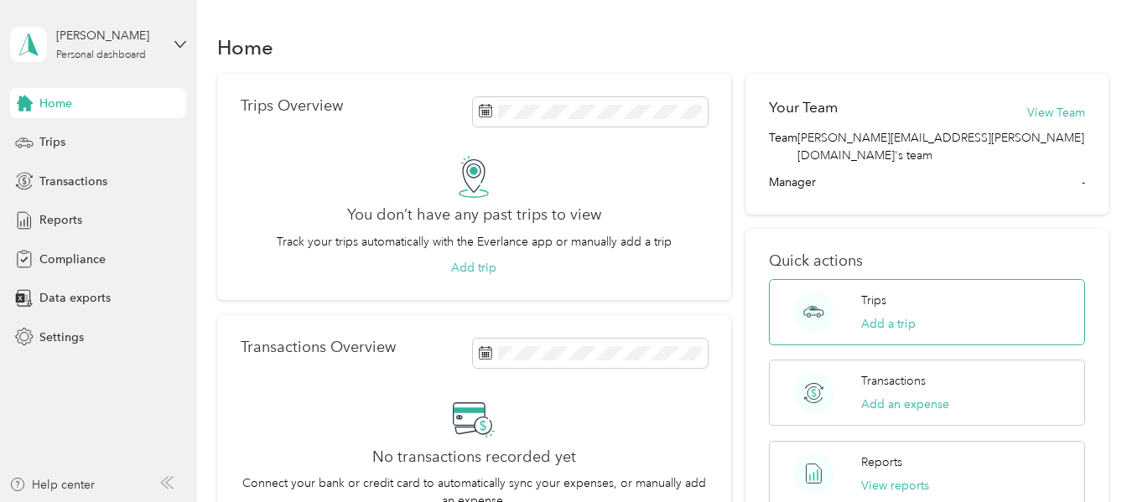  What do you see at coordinates (888, 324) in the screenshot?
I see `button: Add a trip` at bounding box center [888, 324].